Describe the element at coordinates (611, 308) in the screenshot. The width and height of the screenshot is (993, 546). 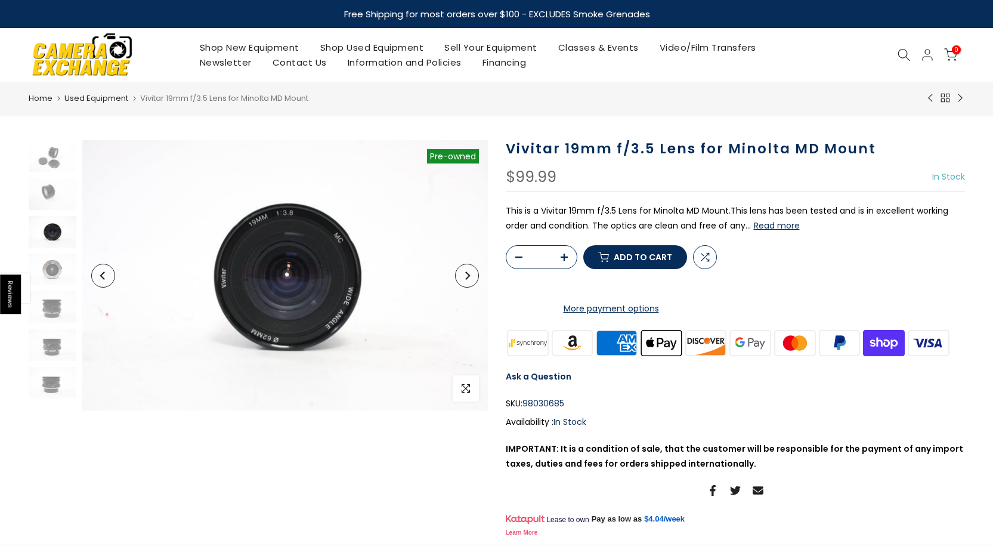
I see `a: More payment options` at that location.